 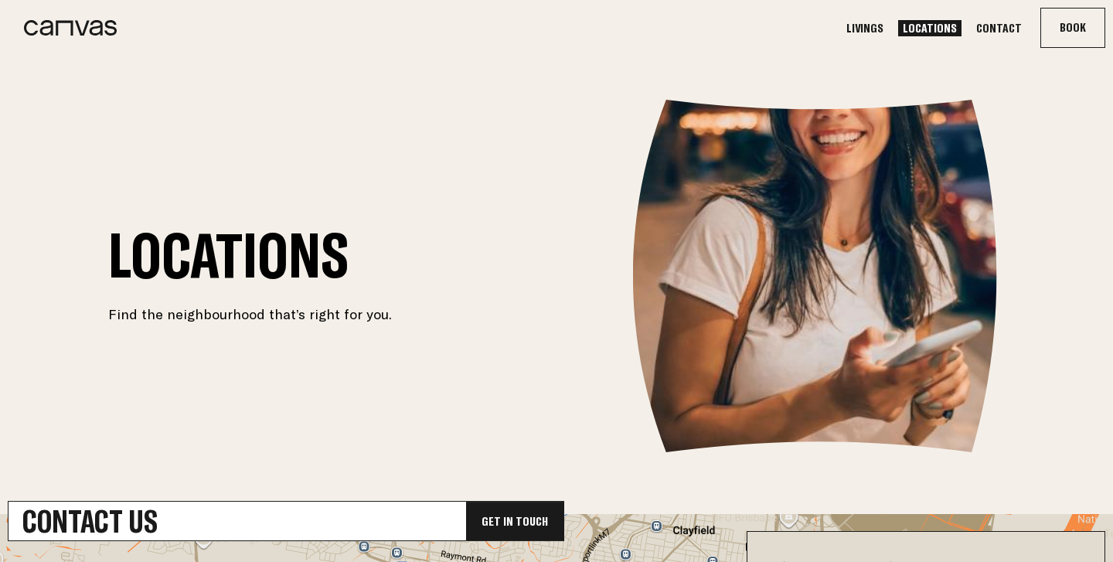 I want to click on img: Canvas_living_locations, so click(x=818, y=276).